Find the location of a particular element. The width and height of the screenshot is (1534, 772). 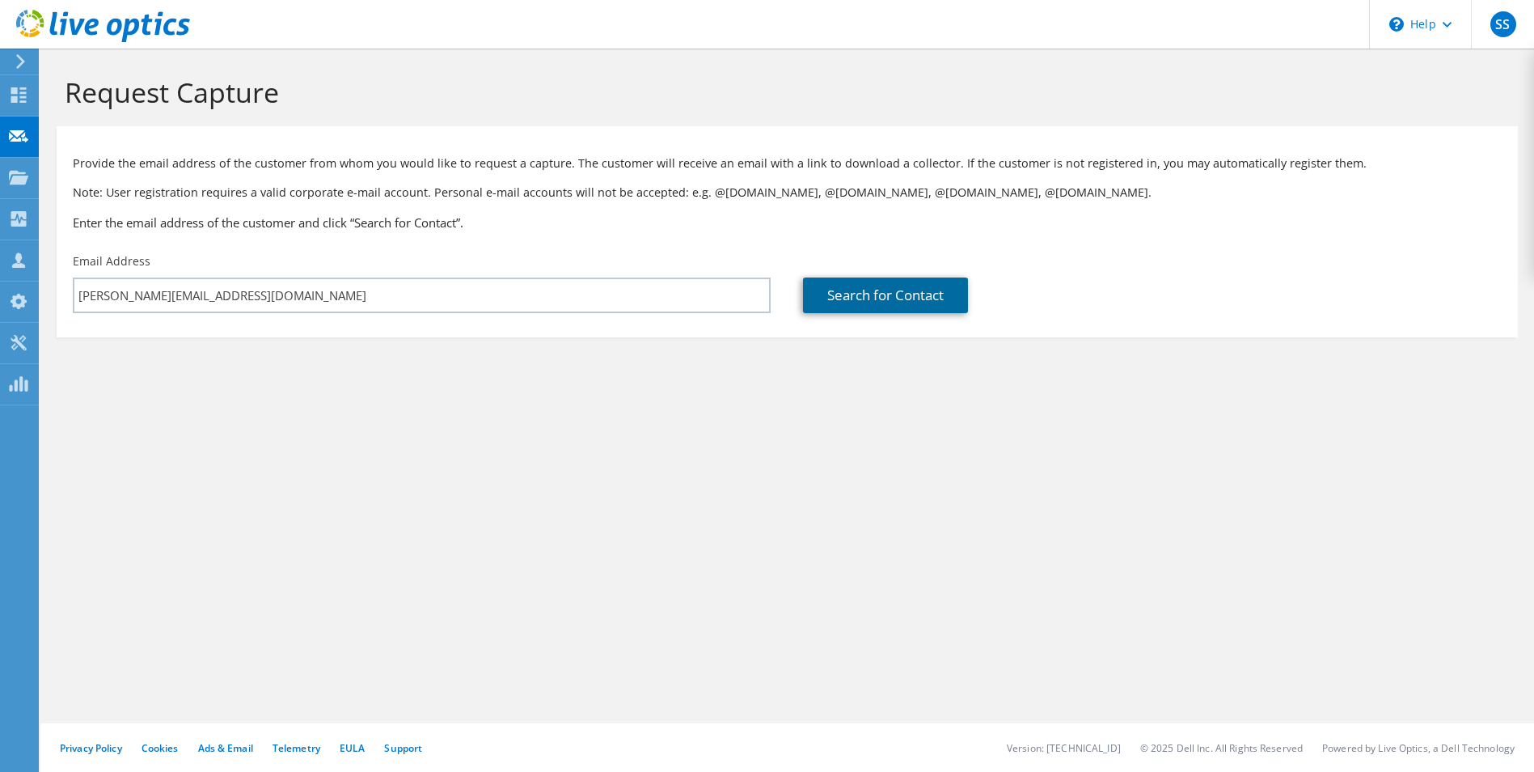

li: © 2025 Dell Inc. All Rights Reserved is located at coordinates (1221, 747).